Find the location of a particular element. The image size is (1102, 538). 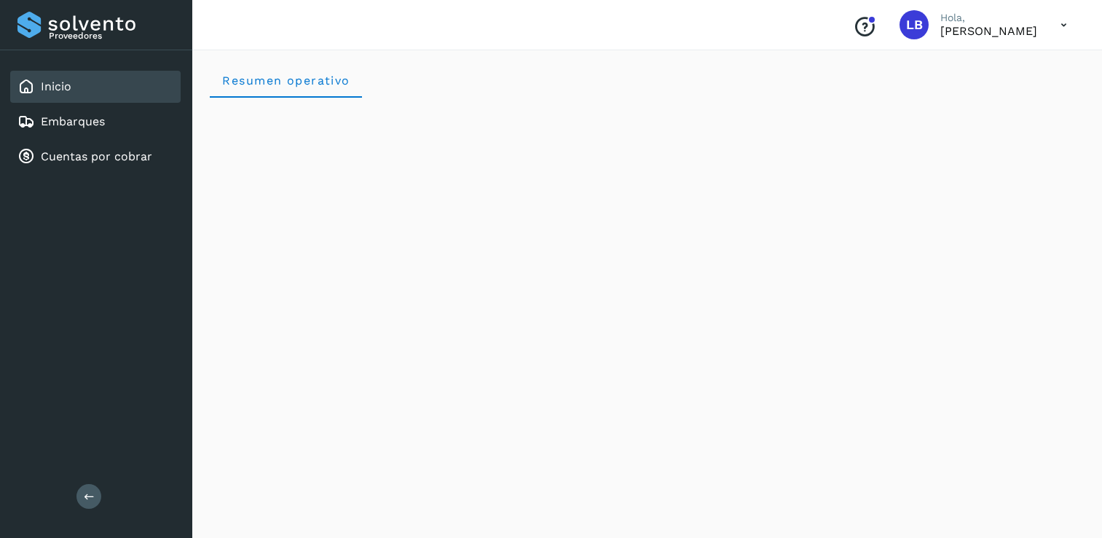

p: Proveedores is located at coordinates (111, 36).